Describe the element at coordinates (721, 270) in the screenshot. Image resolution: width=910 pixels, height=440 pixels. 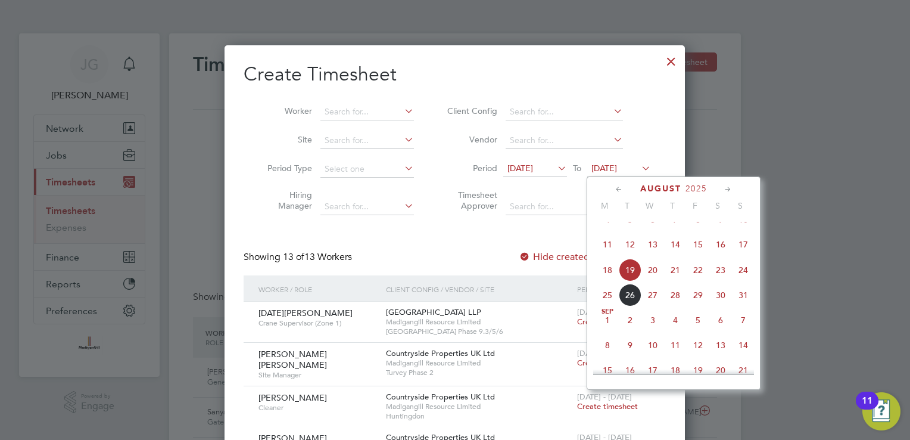
I see `span: 23` at that location.